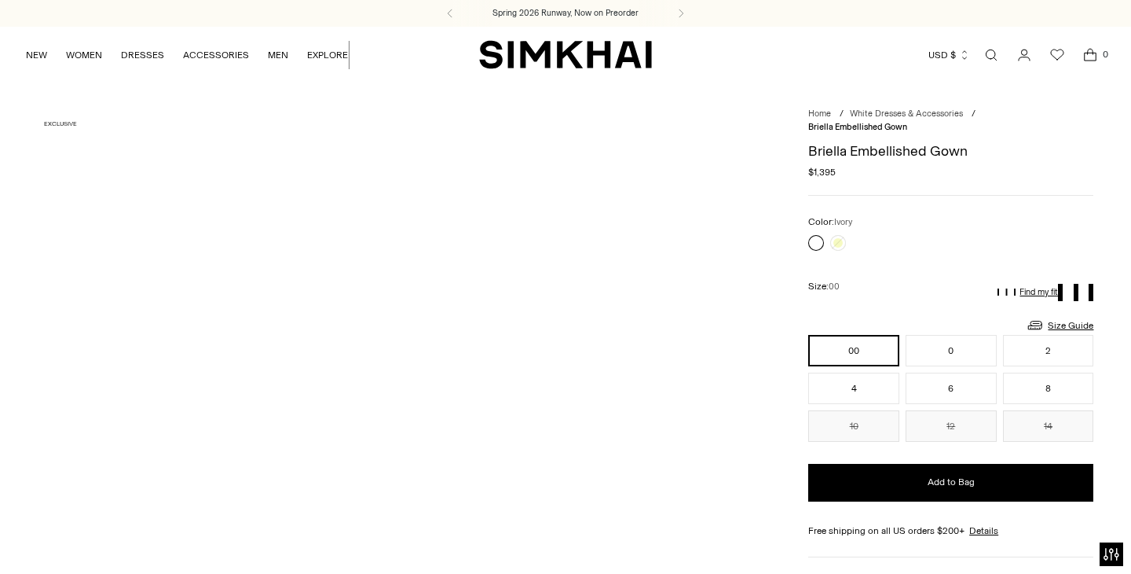 Image resolution: width=1131 pixels, height=574 pixels. I want to click on a: Go to the account page, so click(1024, 55).